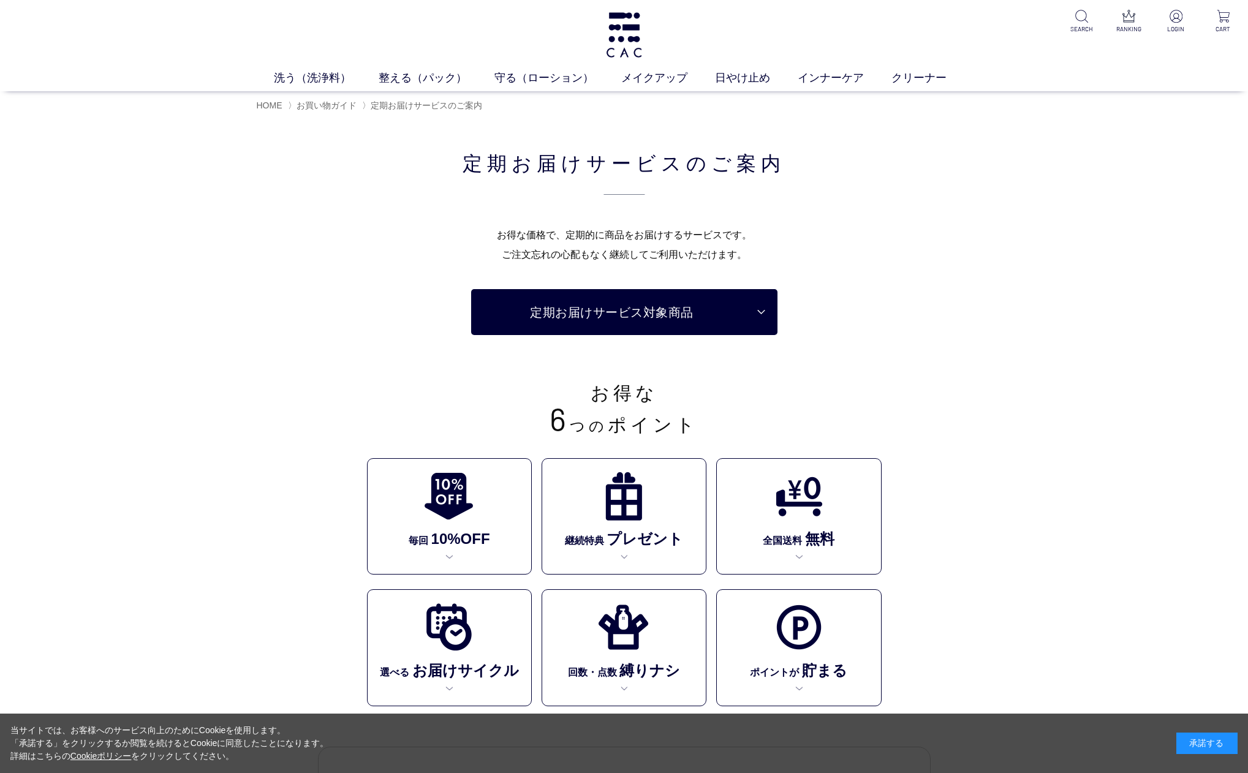 Image resolution: width=1248 pixels, height=773 pixels. Describe the element at coordinates (327, 105) in the screenshot. I see `a: お買い物ガイド` at that location.